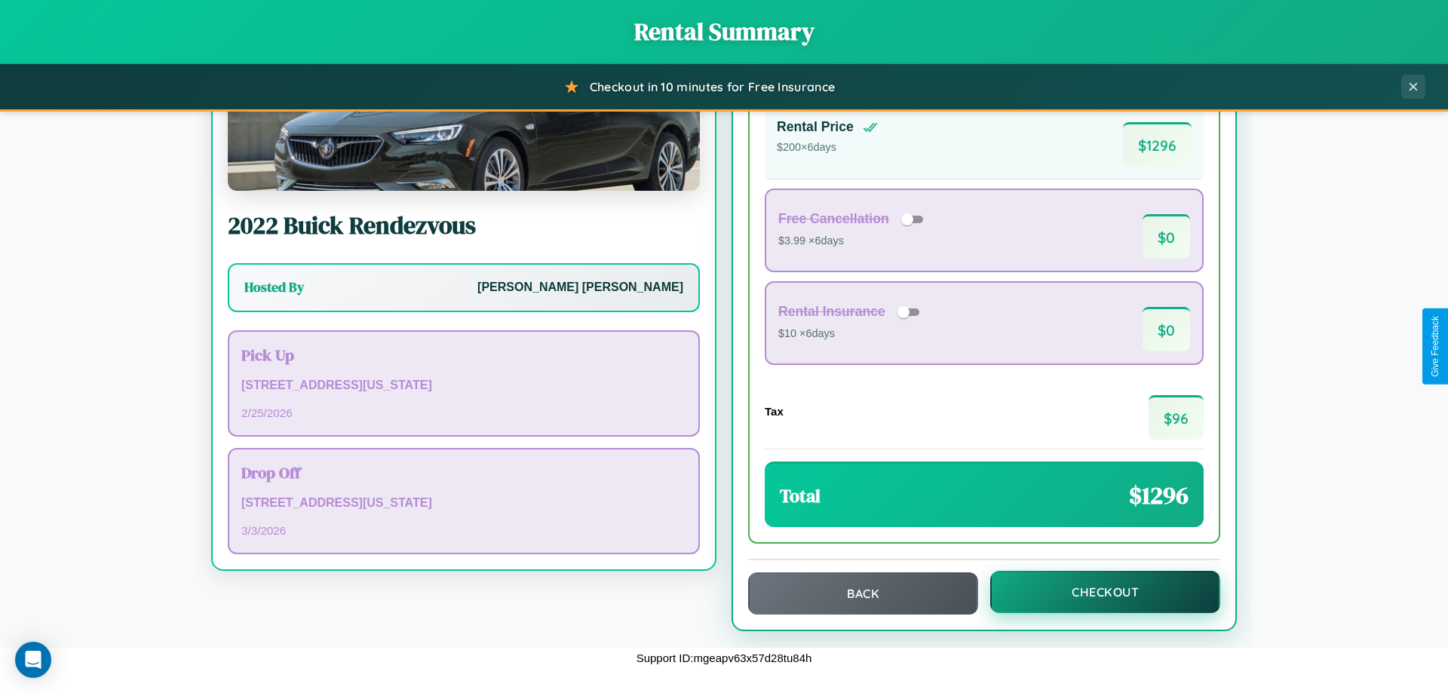 Image resolution: width=1448 pixels, height=693 pixels. What do you see at coordinates (816, 127) in the screenshot?
I see `h4: Rental Price` at bounding box center [816, 127].